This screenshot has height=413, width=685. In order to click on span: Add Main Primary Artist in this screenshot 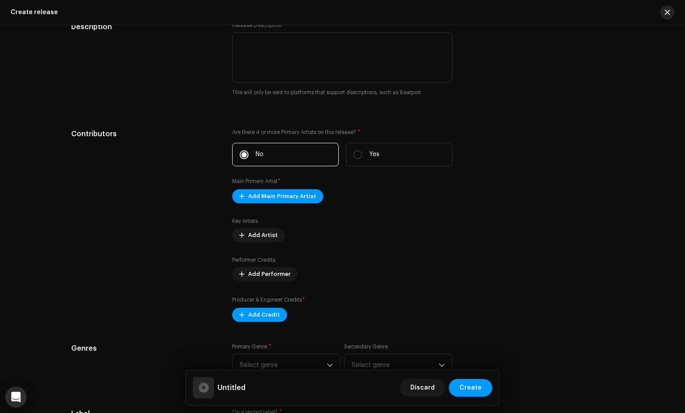, I will do `click(282, 196)`.